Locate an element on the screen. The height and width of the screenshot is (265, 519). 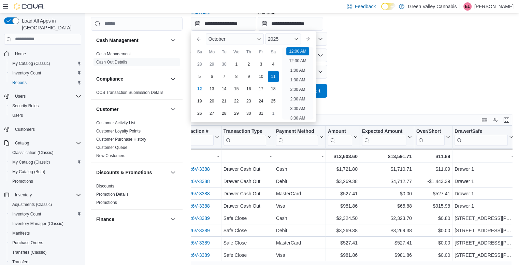
span: Customer Purchase History is located at coordinates (121, 139).